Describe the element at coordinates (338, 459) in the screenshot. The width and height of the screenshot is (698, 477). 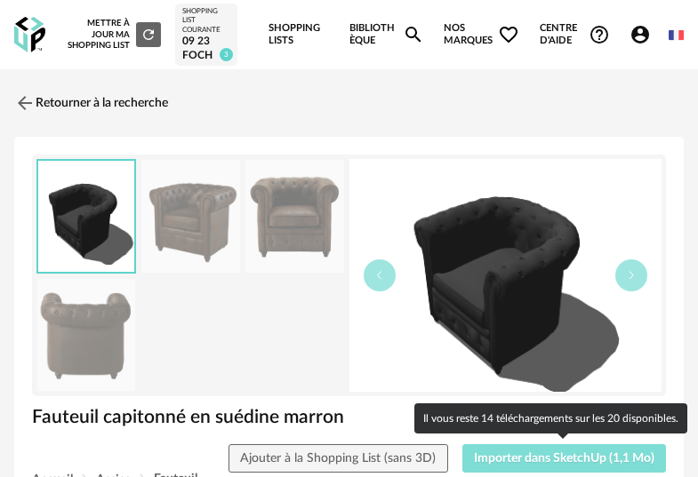
I see `button: Ajouter à la Shopping List (sans 3D)` at that location.